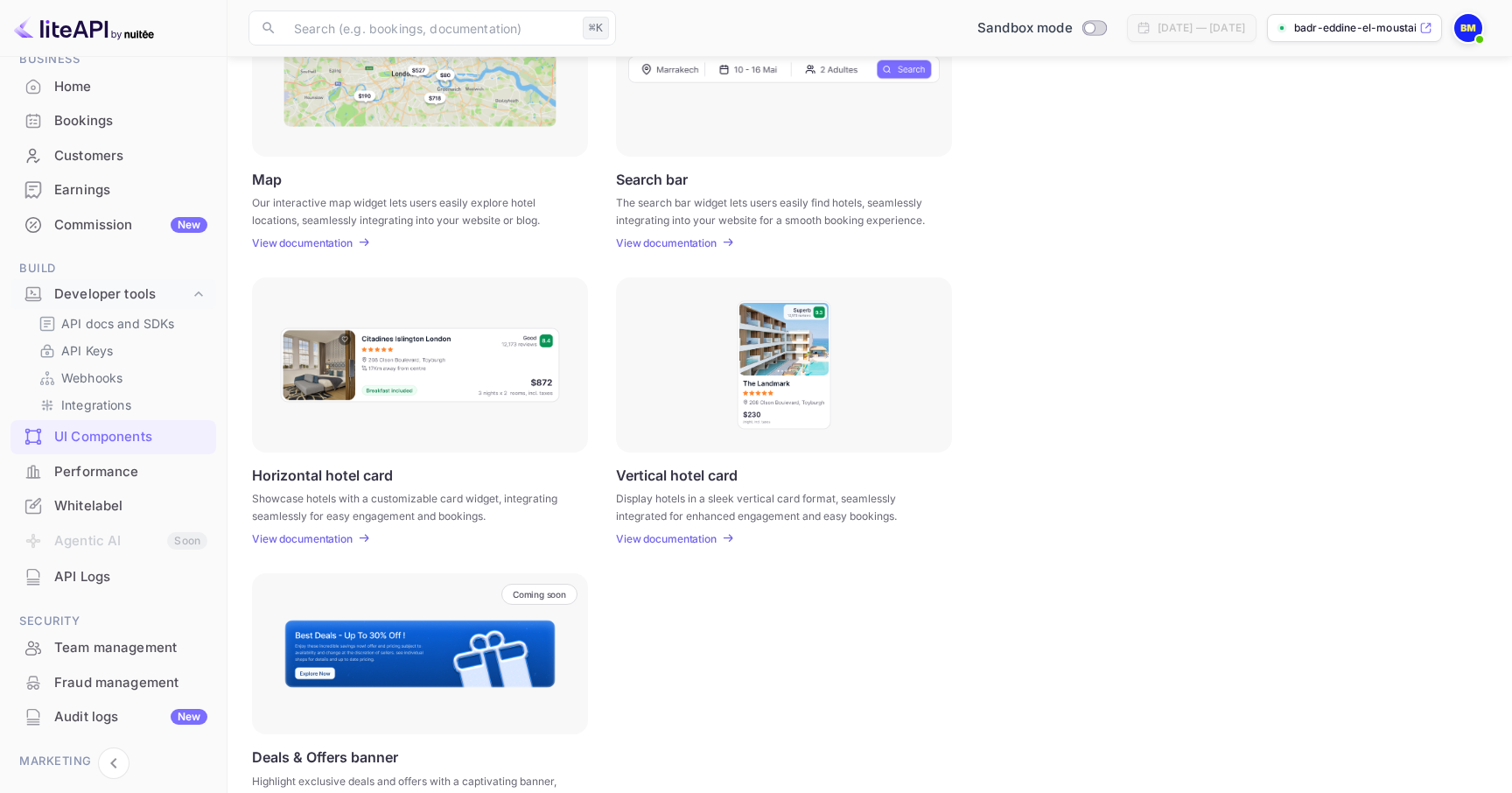 This screenshot has width=1512, height=793. I want to click on img: LiteAPI logo, so click(84, 28).